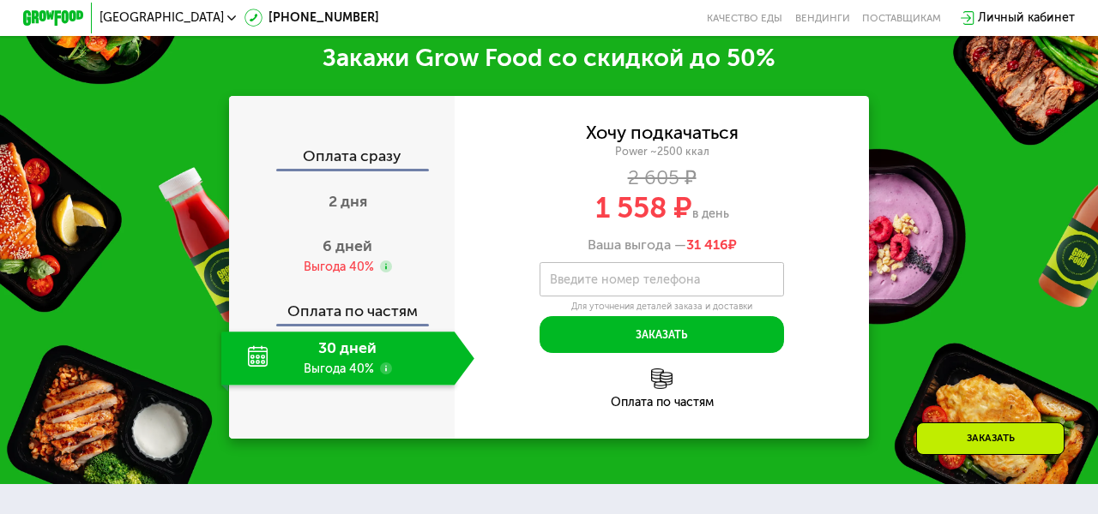  I want to click on a: Качество еды, so click(744, 18).